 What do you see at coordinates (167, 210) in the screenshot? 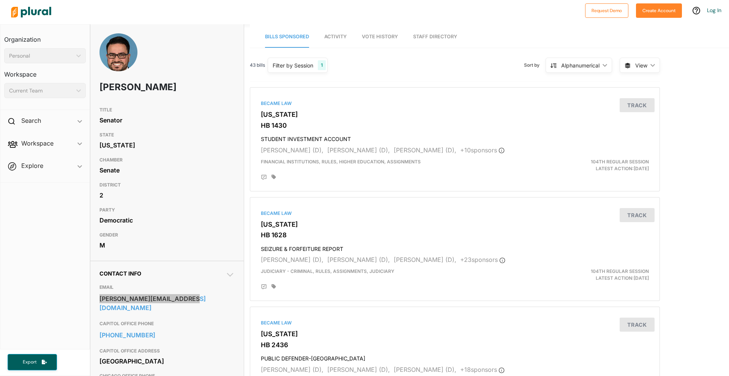
I see `h3: PARTY` at bounding box center [167, 210].